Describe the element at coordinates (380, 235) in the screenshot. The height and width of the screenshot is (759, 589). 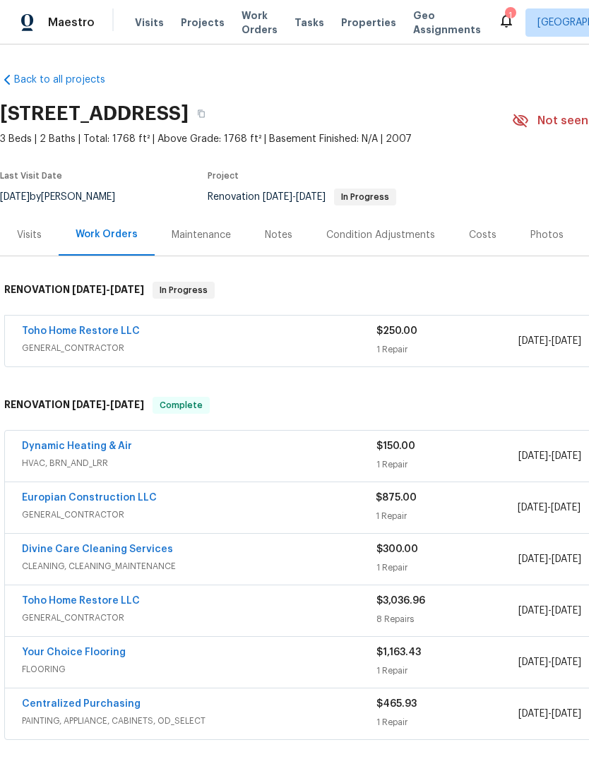
I see `div: Condition Adjustments` at that location.